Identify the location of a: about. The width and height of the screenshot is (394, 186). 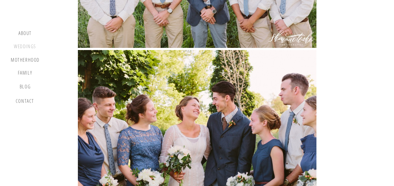
(25, 34).